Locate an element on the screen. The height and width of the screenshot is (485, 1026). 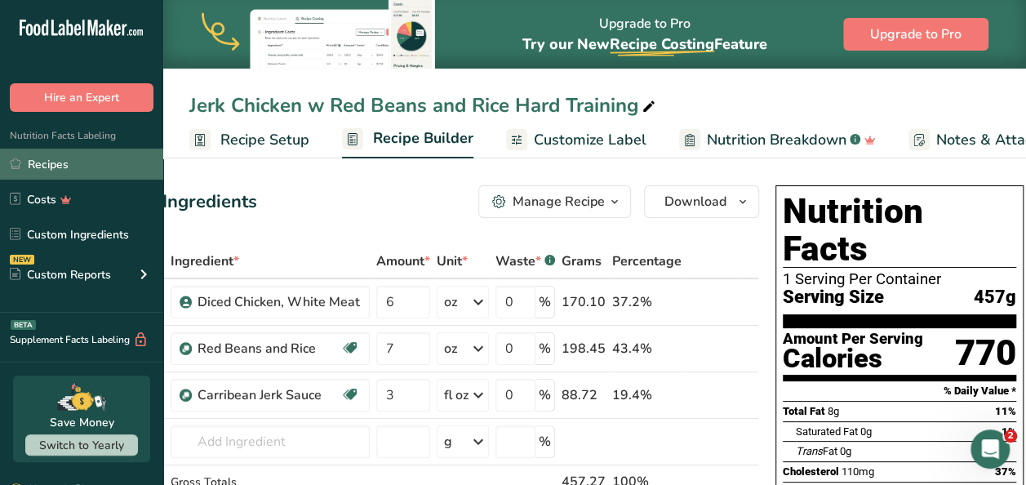
div: 770 is located at coordinates (985, 353).